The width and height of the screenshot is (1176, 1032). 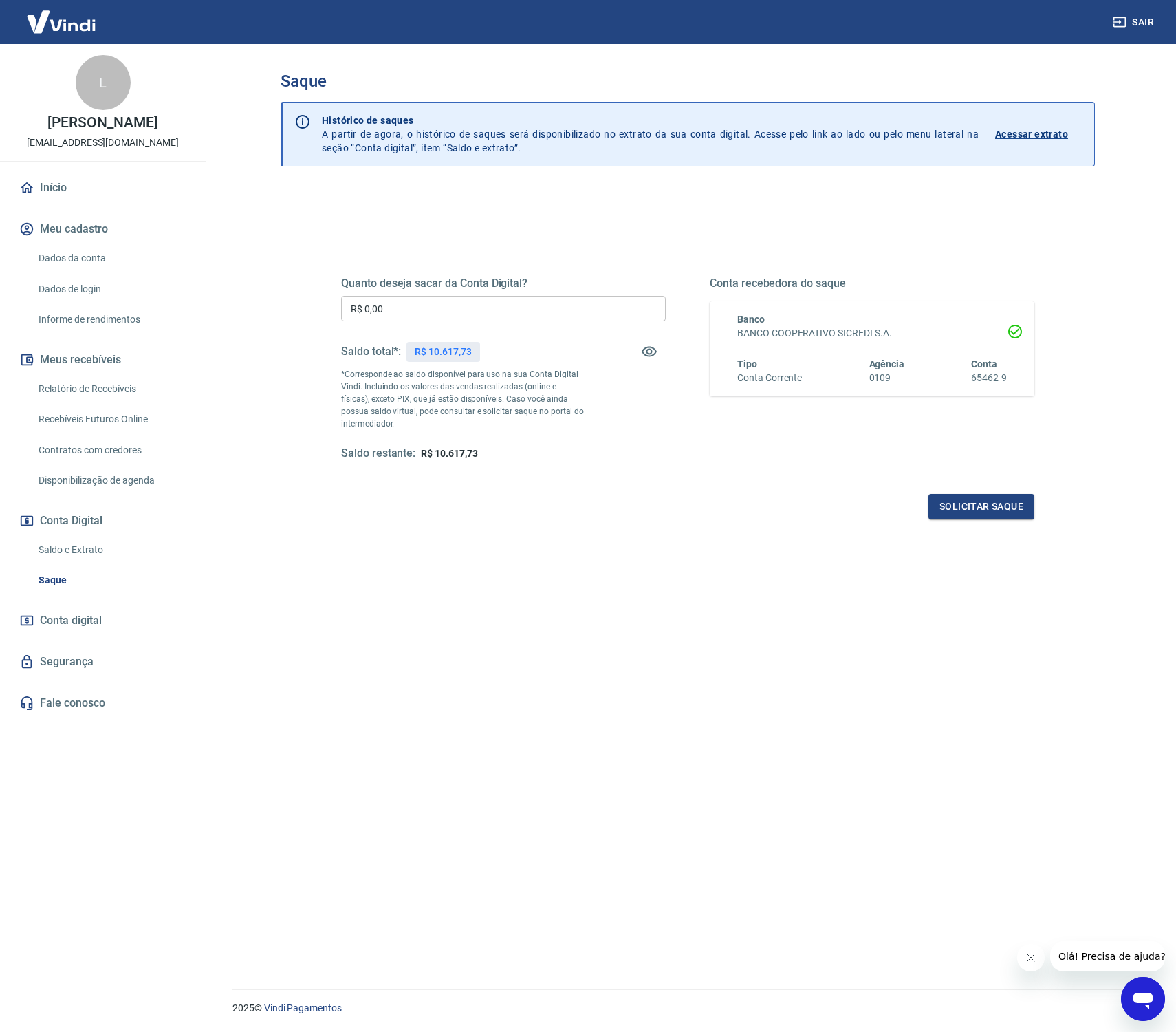 What do you see at coordinates (650, 134) in the screenshot?
I see `p: A partir de agora, o histórico de saques será disponibilizado no extrato da sua conta digital. Ac...` at bounding box center [650, 134].